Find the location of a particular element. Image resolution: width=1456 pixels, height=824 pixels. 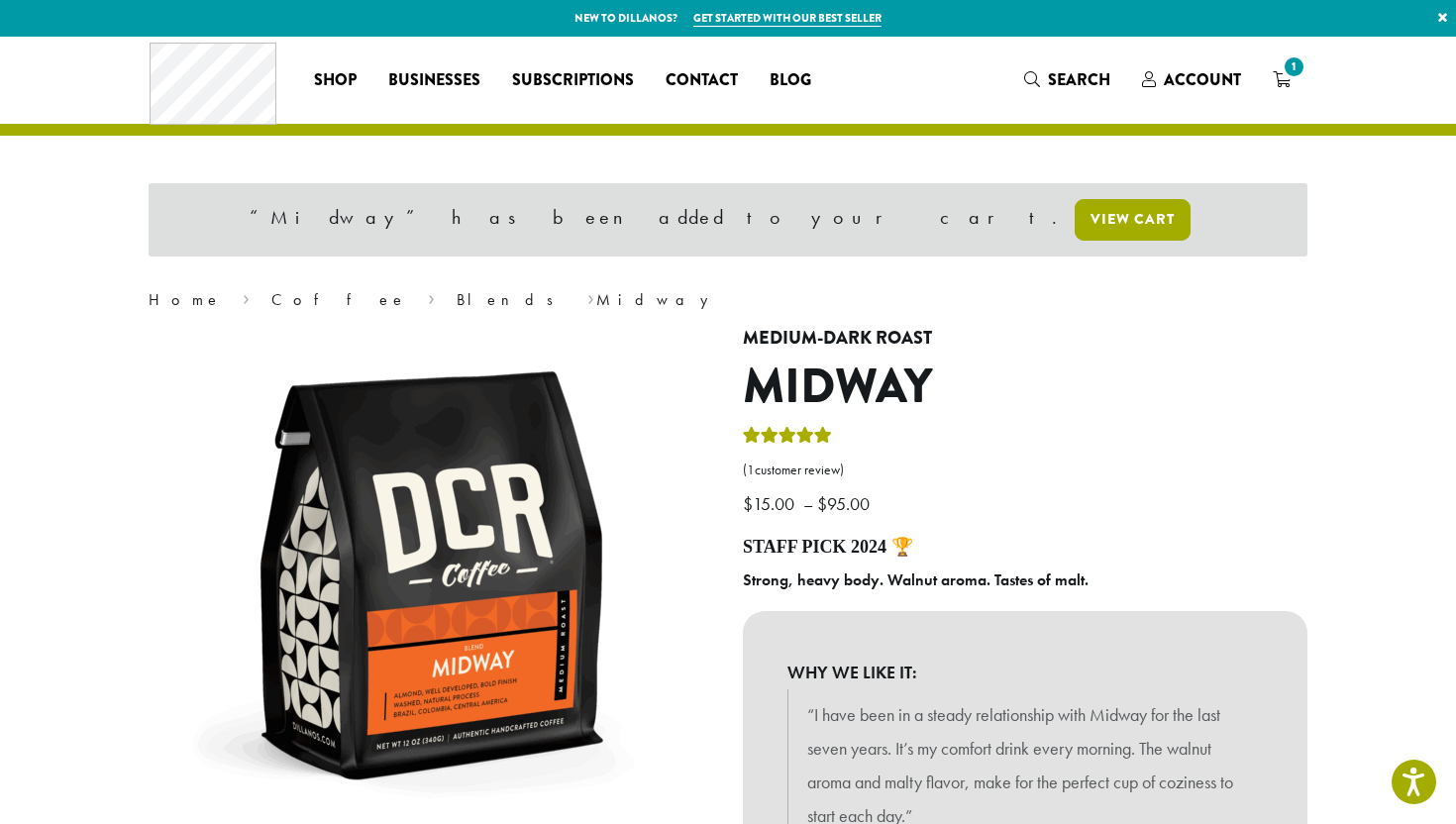

div: “Midway” has been added to your cart. is located at coordinates (728, 220).